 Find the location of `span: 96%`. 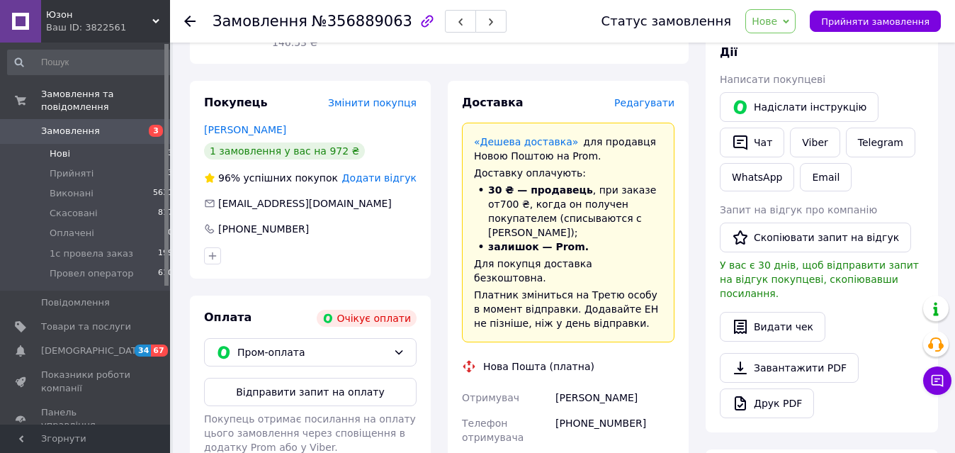

span: 96% is located at coordinates (229, 178).